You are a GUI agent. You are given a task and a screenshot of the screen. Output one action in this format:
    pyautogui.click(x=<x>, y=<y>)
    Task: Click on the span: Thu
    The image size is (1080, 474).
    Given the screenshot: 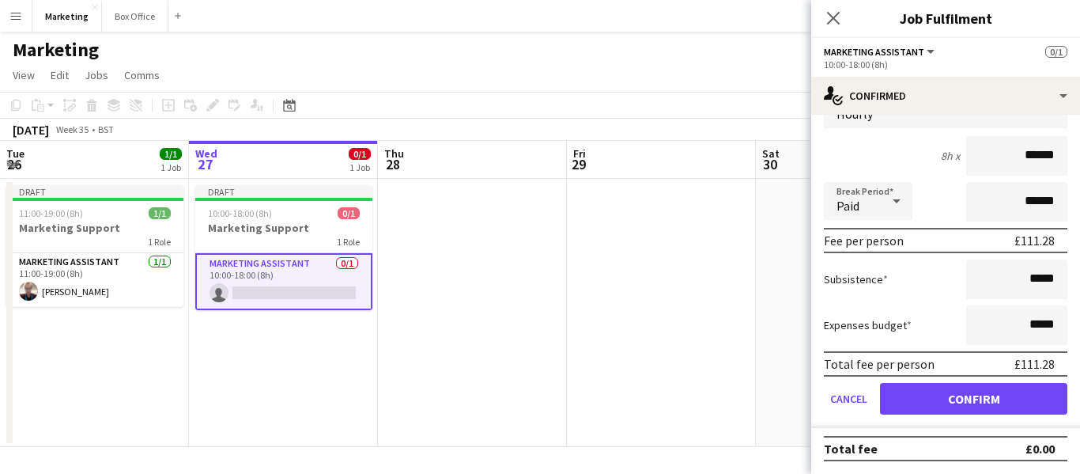 What is the action you would take?
    pyautogui.click(x=394, y=153)
    